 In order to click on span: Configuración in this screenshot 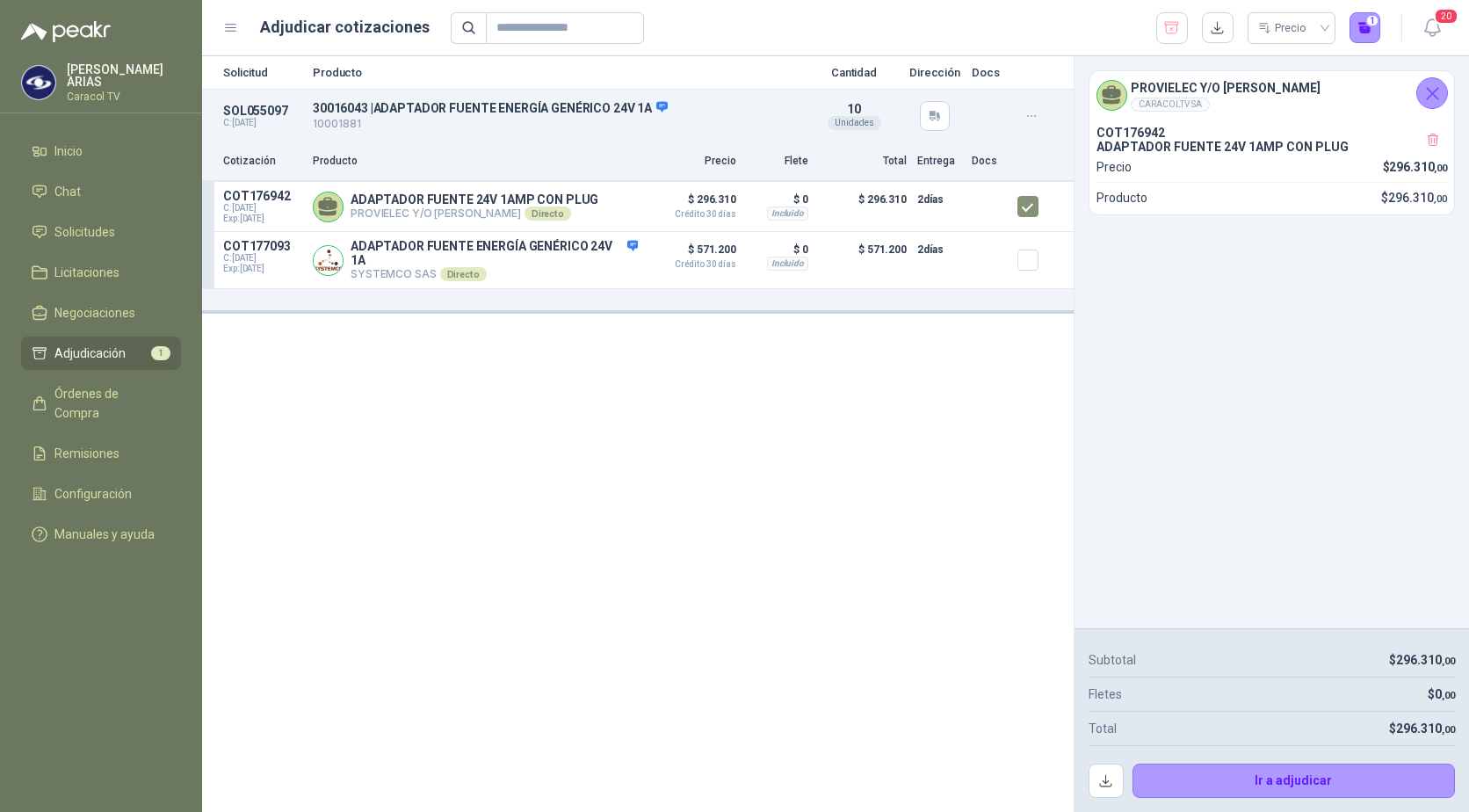, I will do `click(93, 494)`.